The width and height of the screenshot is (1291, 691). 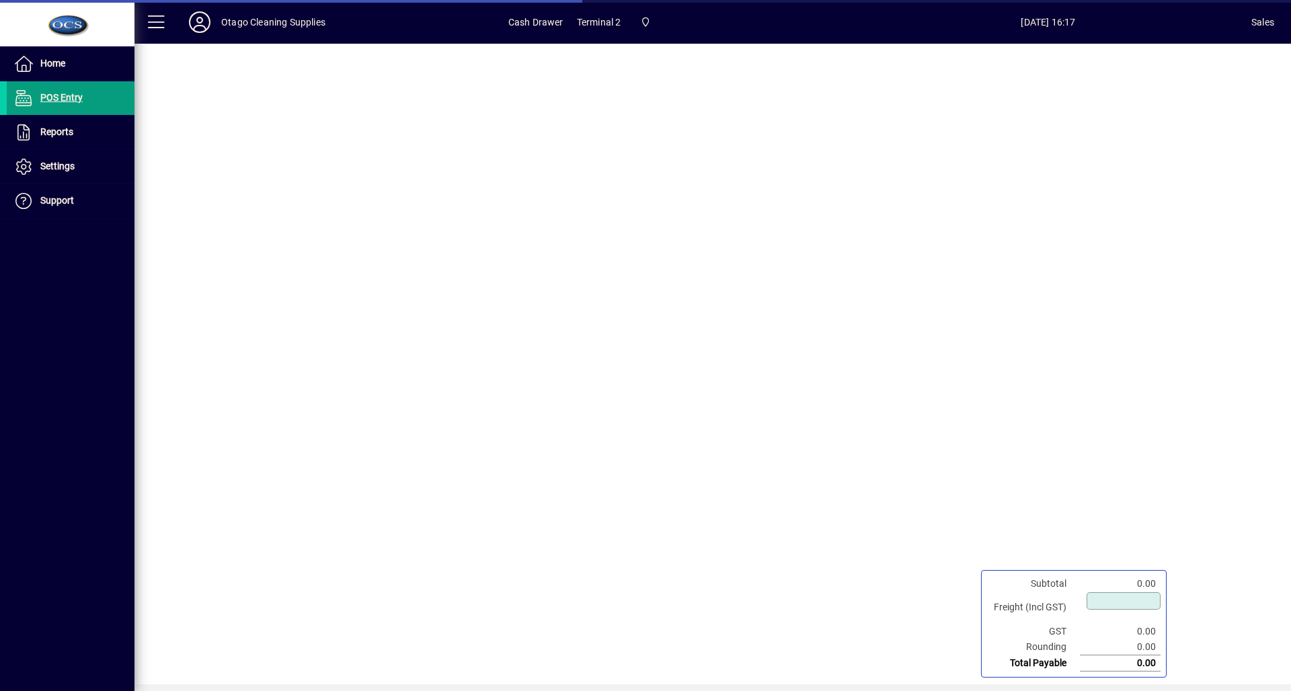 What do you see at coordinates (536, 22) in the screenshot?
I see `span: Cash Drawer` at bounding box center [536, 22].